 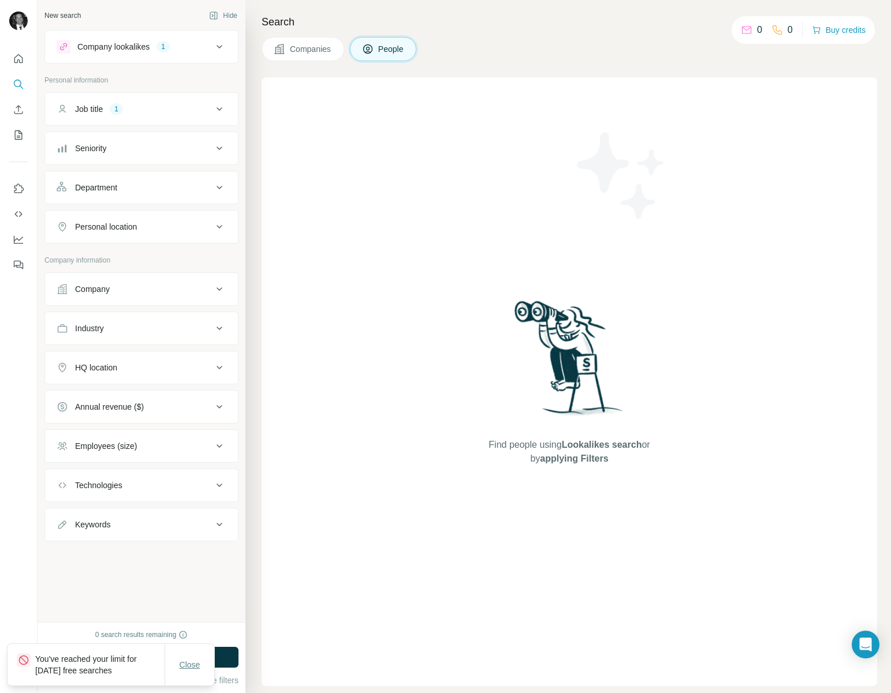 What do you see at coordinates (141, 486) in the screenshot?
I see `button: Technologies` at bounding box center [141, 486].